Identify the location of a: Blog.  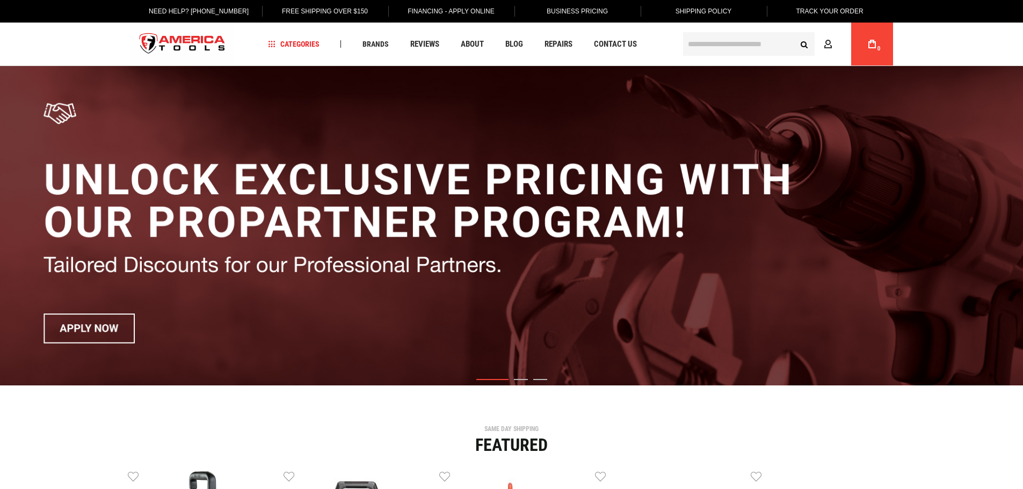
(514, 44).